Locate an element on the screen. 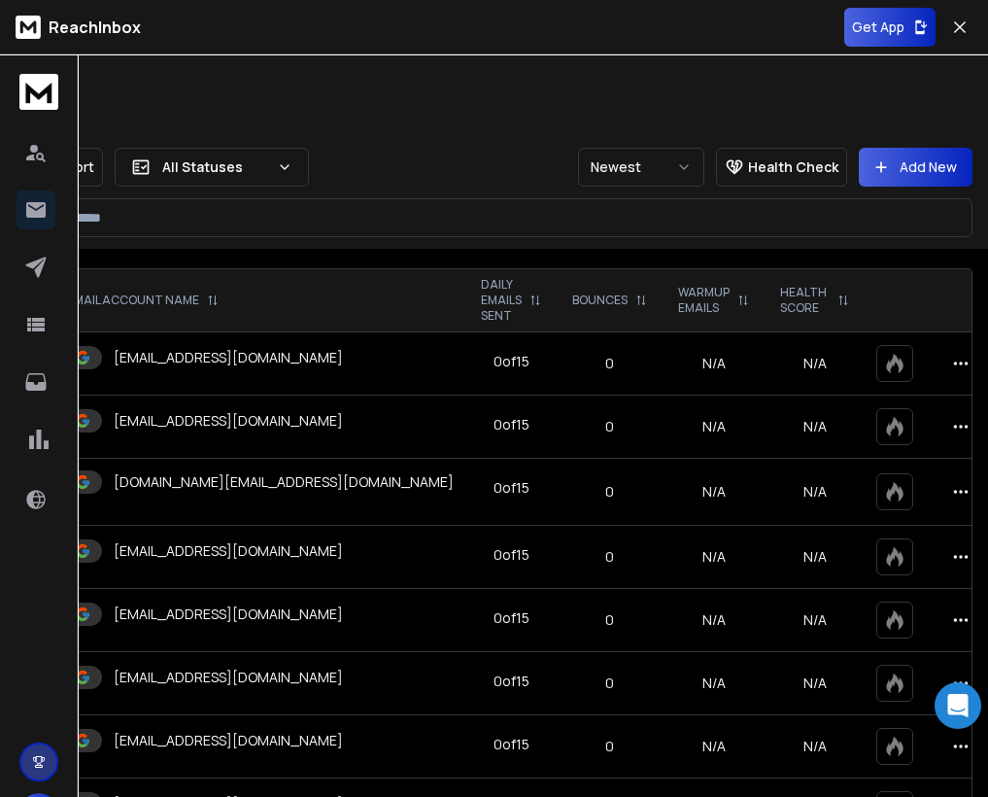 The width and height of the screenshot is (988, 797). button: Newest is located at coordinates (641, 167).